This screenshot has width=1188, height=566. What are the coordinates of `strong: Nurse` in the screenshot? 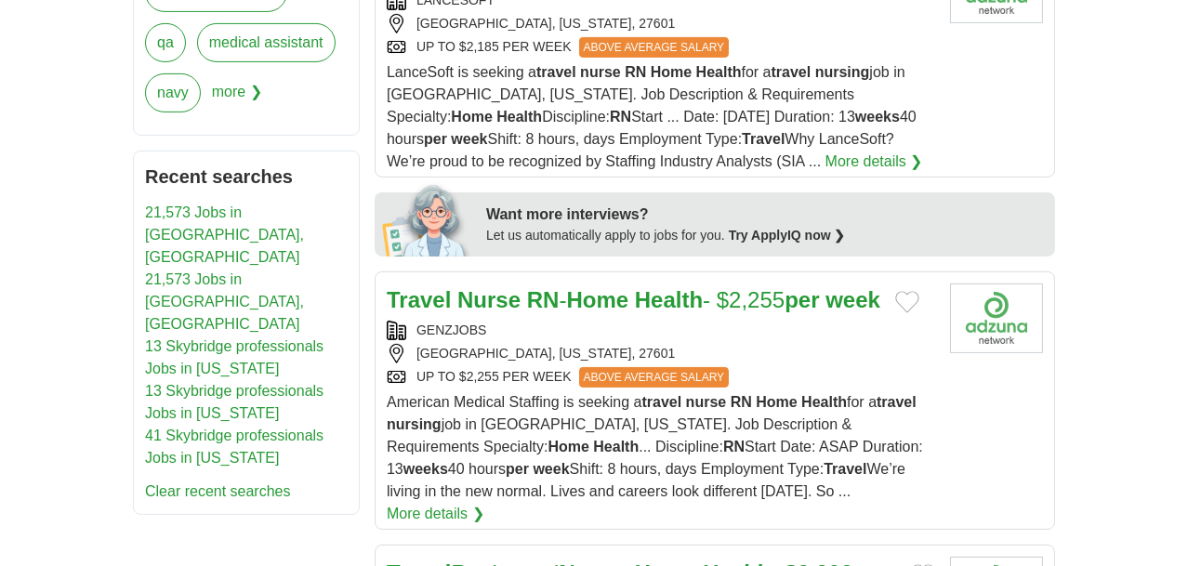 It's located at (489, 299).